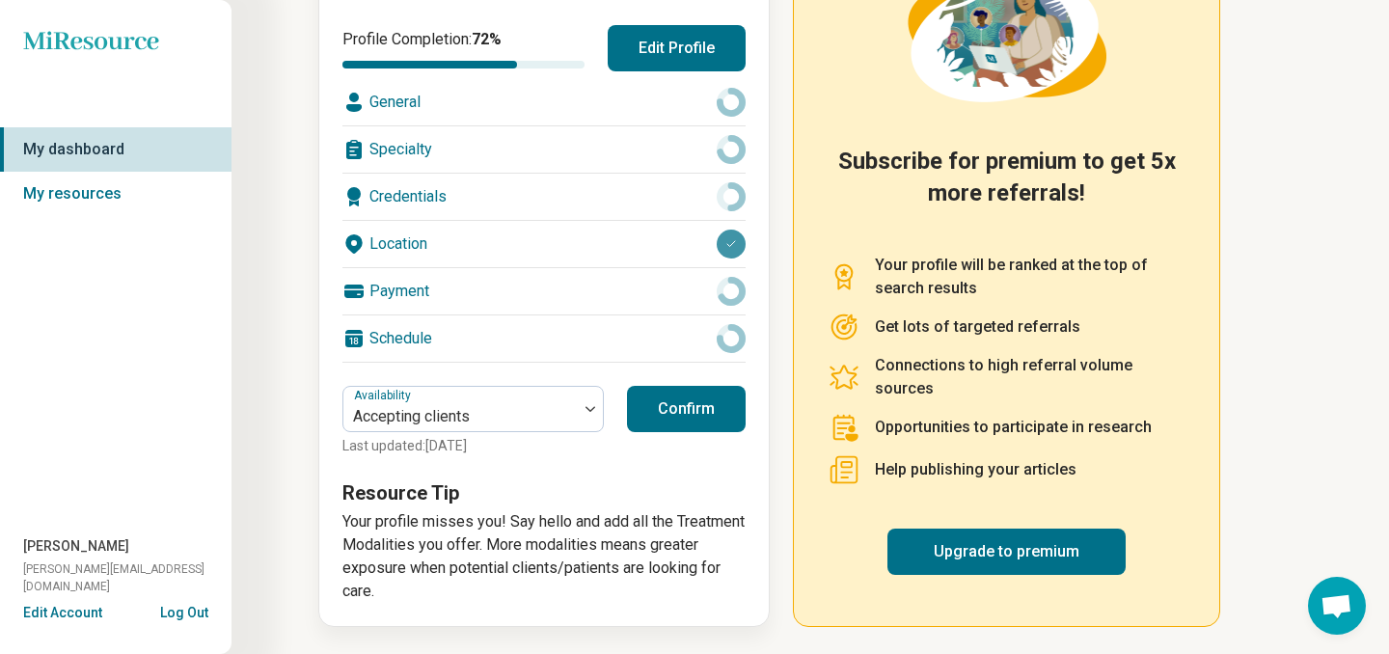 This screenshot has height=654, width=1389. What do you see at coordinates (676, 48) in the screenshot?
I see `button: Edit Profile` at bounding box center [676, 48].